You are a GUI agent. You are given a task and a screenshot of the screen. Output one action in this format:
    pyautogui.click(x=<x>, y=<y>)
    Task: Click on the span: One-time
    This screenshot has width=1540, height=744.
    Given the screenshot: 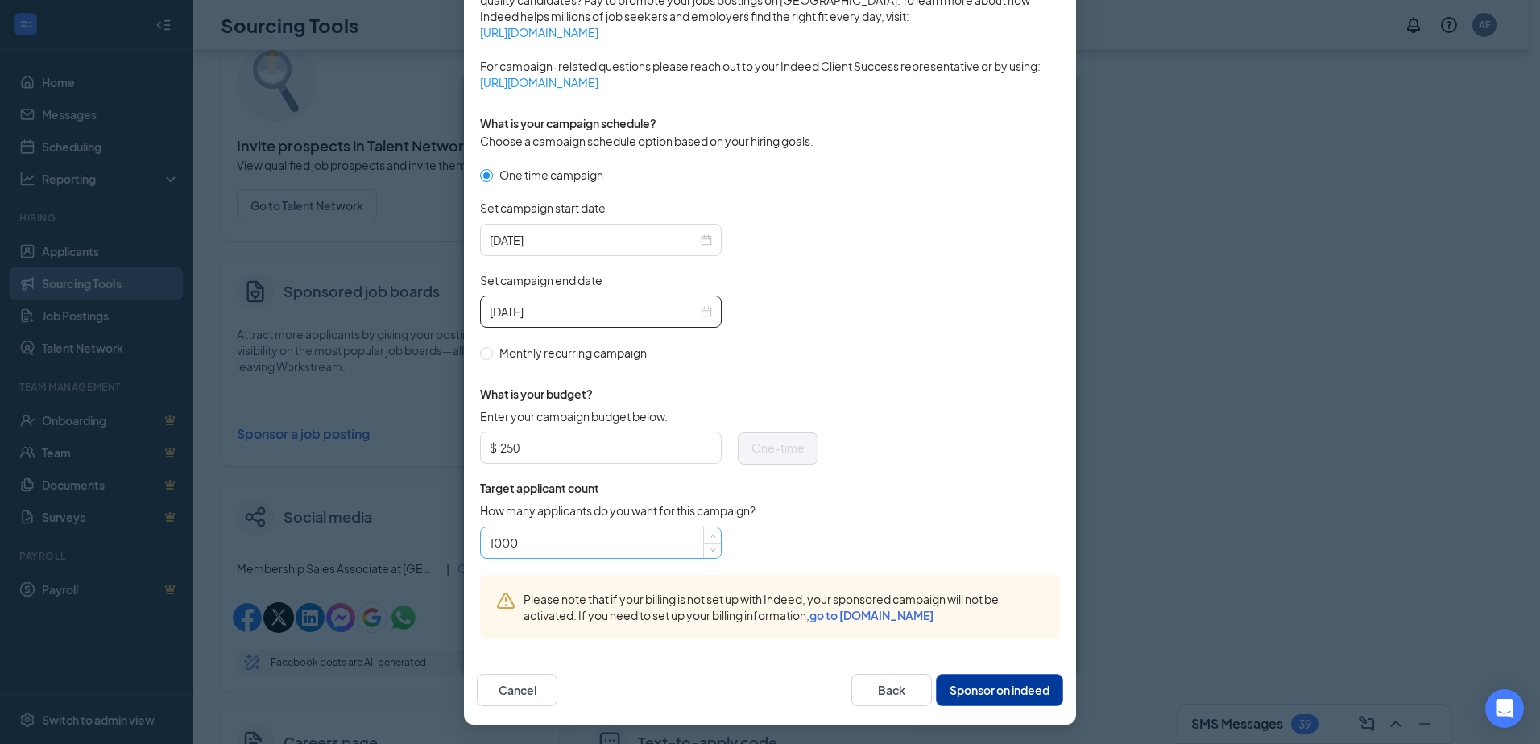 What is the action you would take?
    pyautogui.click(x=778, y=448)
    